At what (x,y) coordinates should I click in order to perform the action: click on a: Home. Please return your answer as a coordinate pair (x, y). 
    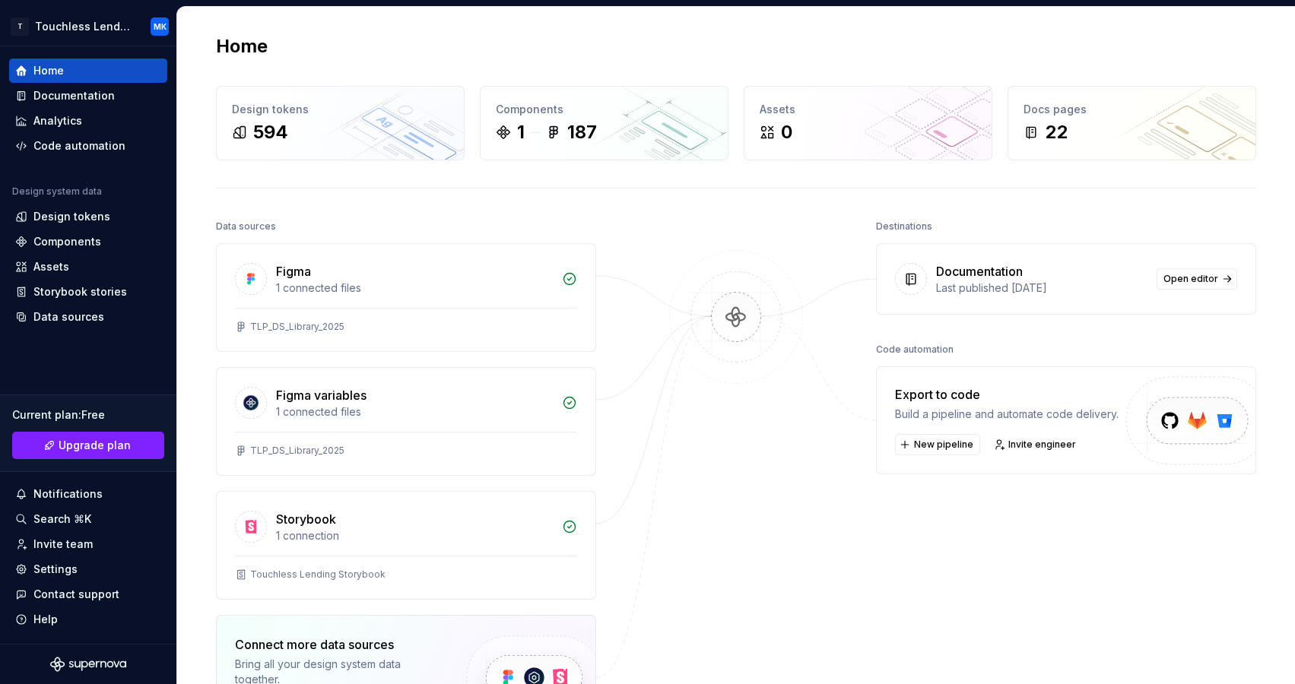
    Looking at the image, I should click on (88, 71).